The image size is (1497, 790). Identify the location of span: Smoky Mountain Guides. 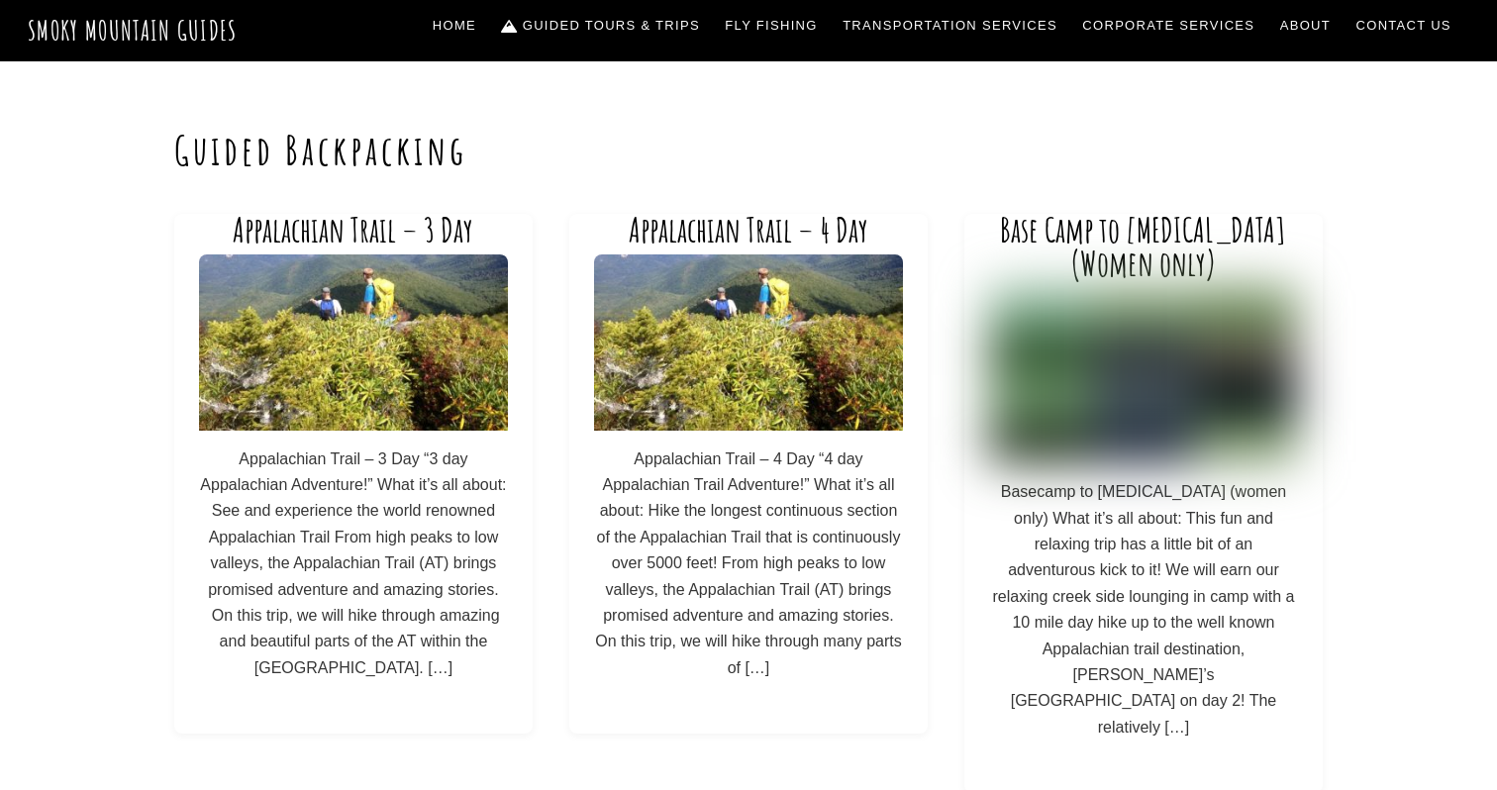
(133, 30).